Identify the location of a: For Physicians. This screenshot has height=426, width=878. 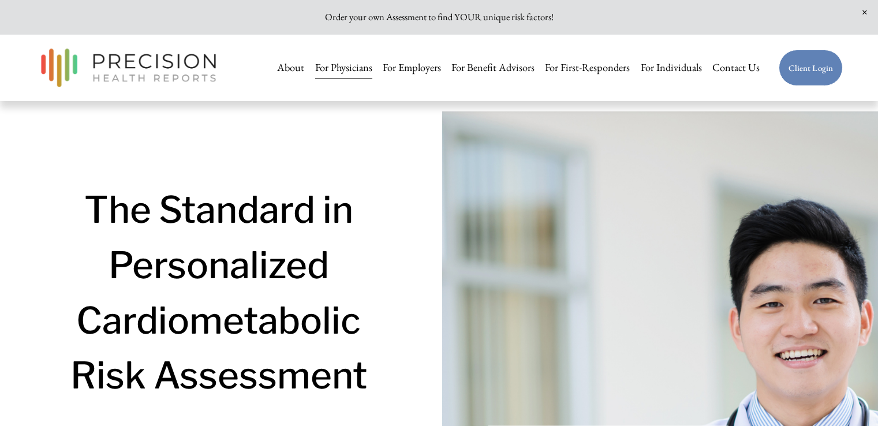
(344, 68).